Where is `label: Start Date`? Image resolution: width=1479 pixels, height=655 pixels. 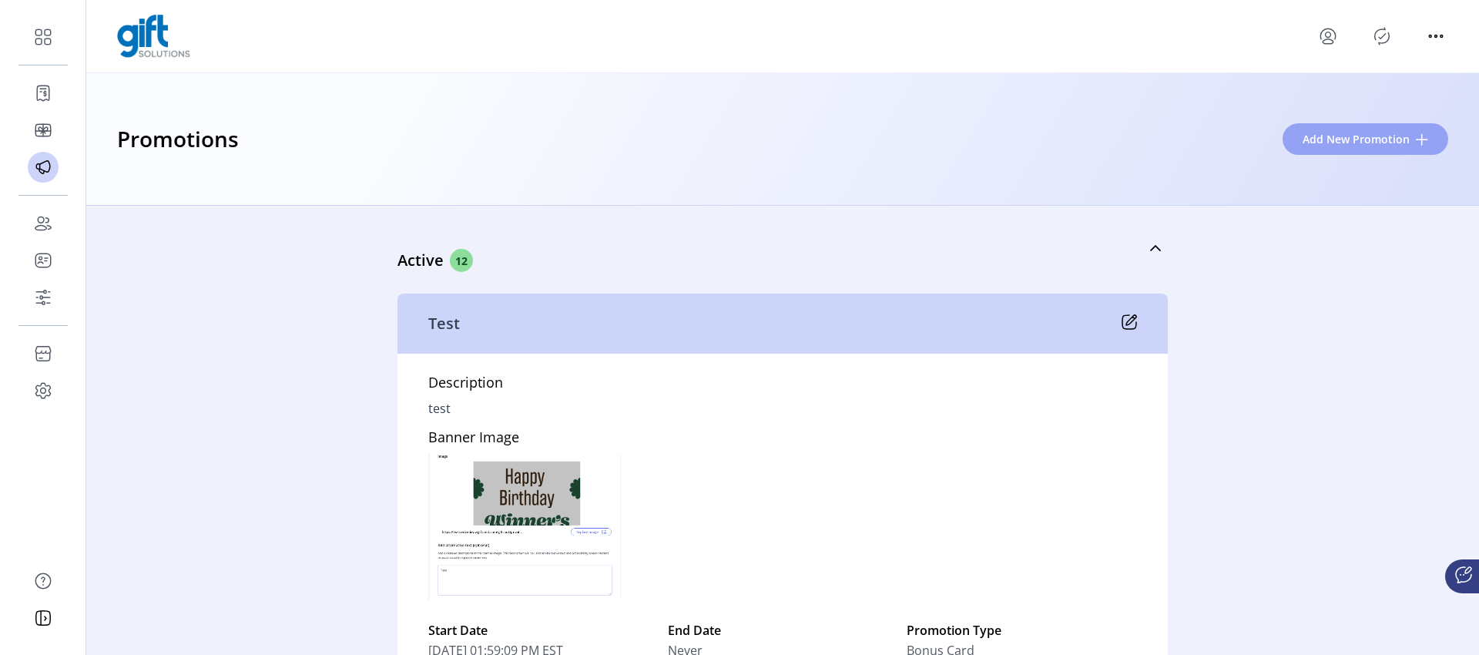 label: Start Date is located at coordinates (543, 630).